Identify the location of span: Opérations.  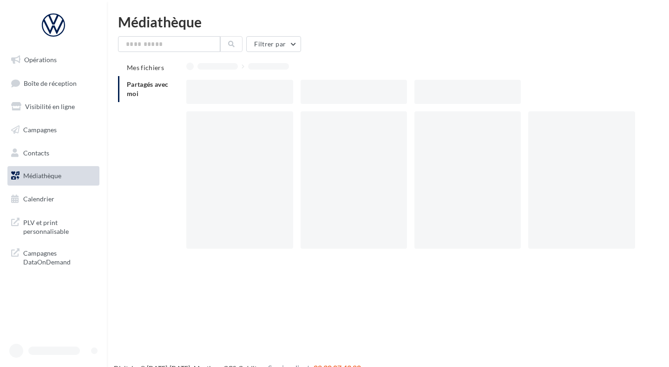
(40, 59).